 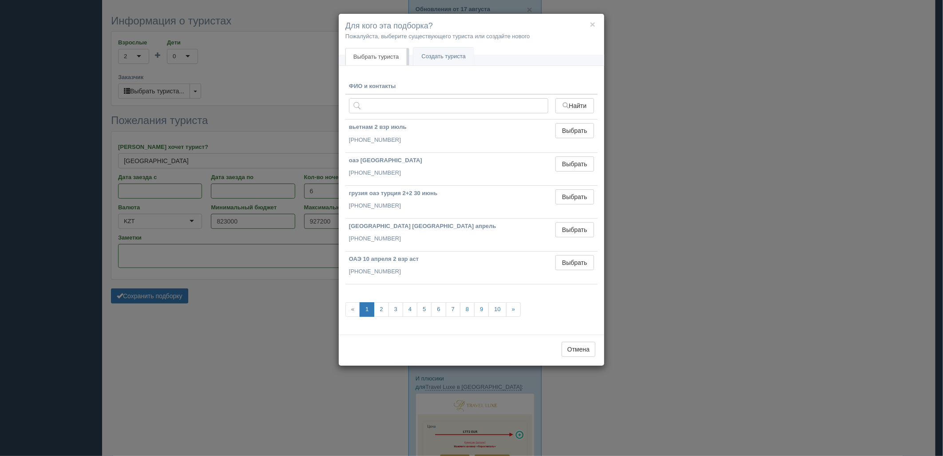 What do you see at coordinates (396, 309) in the screenshot?
I see `a: 3` at bounding box center [396, 309].